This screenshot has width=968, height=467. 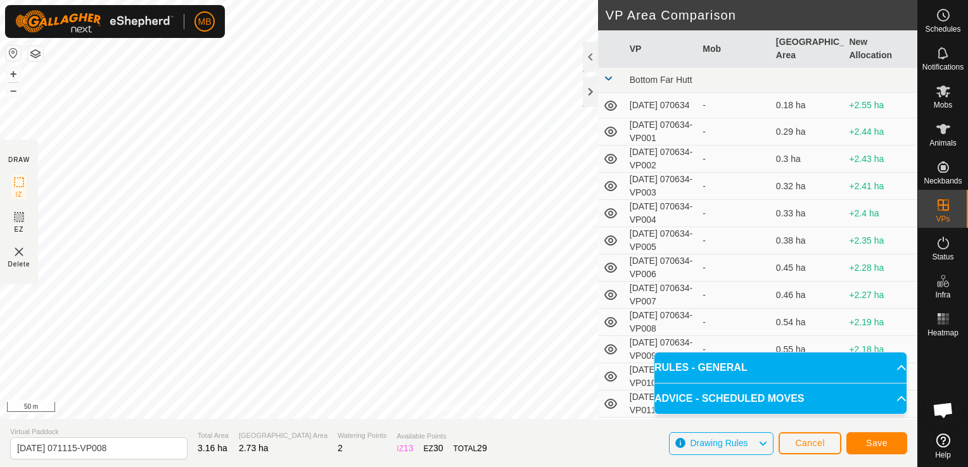 I want to click on td: +2.27 ha, so click(x=880, y=295).